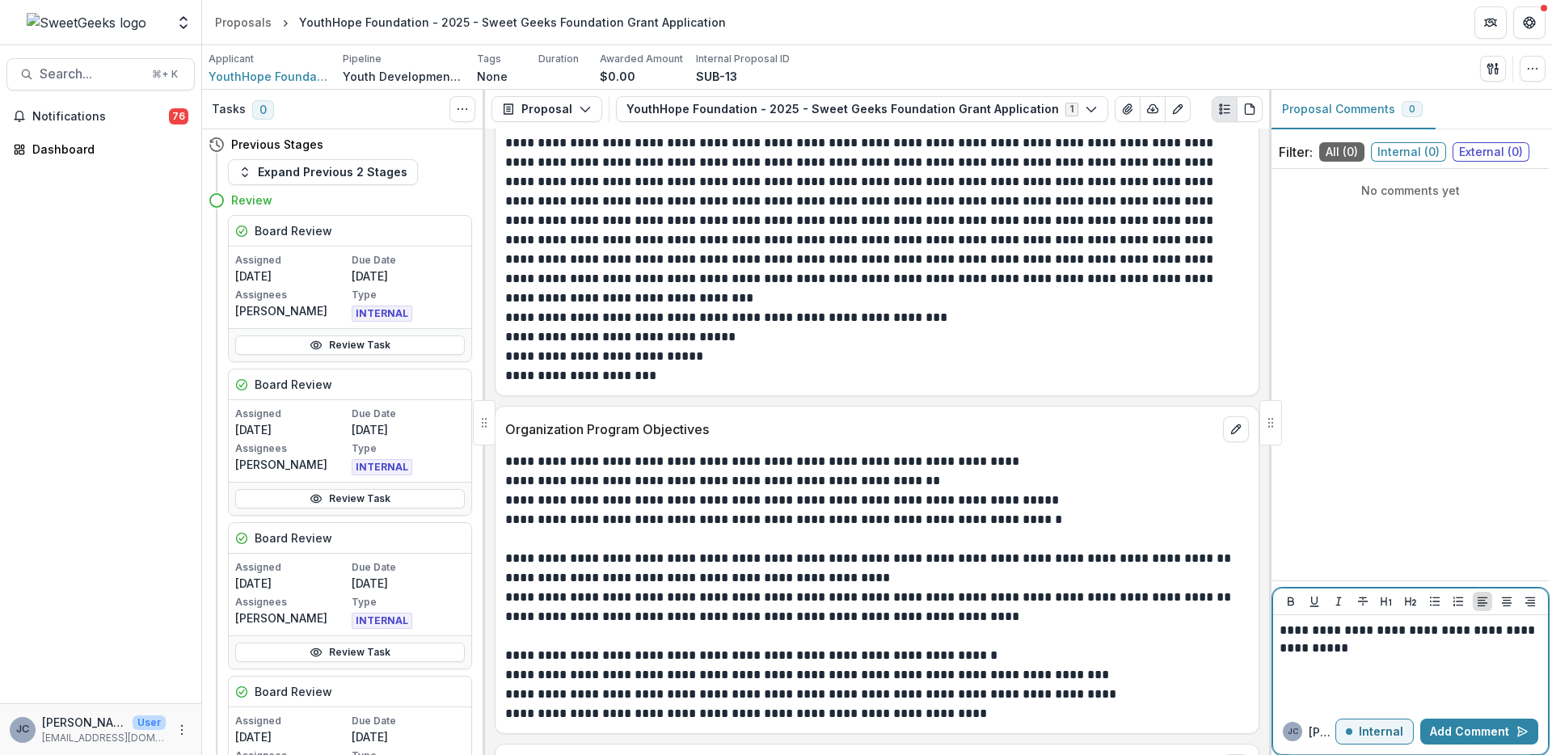 Image resolution: width=1552 pixels, height=755 pixels. Describe the element at coordinates (1374, 731) in the screenshot. I see `button: Internal` at that location.